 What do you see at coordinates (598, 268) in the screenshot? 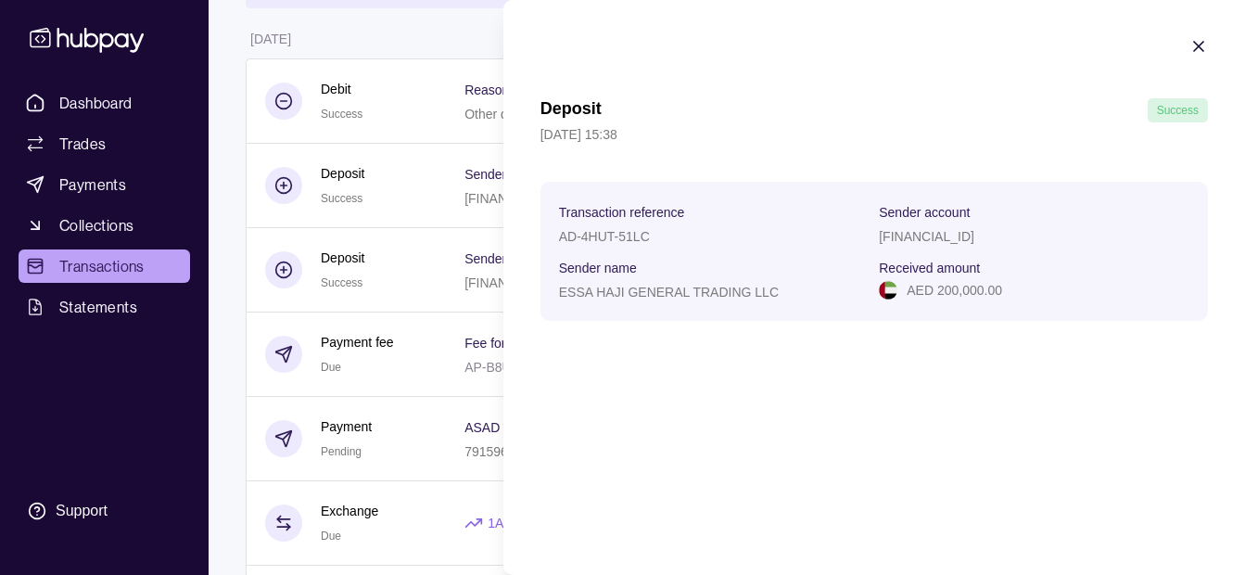
I see `p: Sender name` at bounding box center [598, 268].